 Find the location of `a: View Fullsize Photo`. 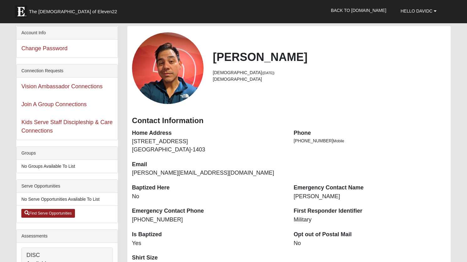

a: View Fullsize Photo is located at coordinates (168, 68).